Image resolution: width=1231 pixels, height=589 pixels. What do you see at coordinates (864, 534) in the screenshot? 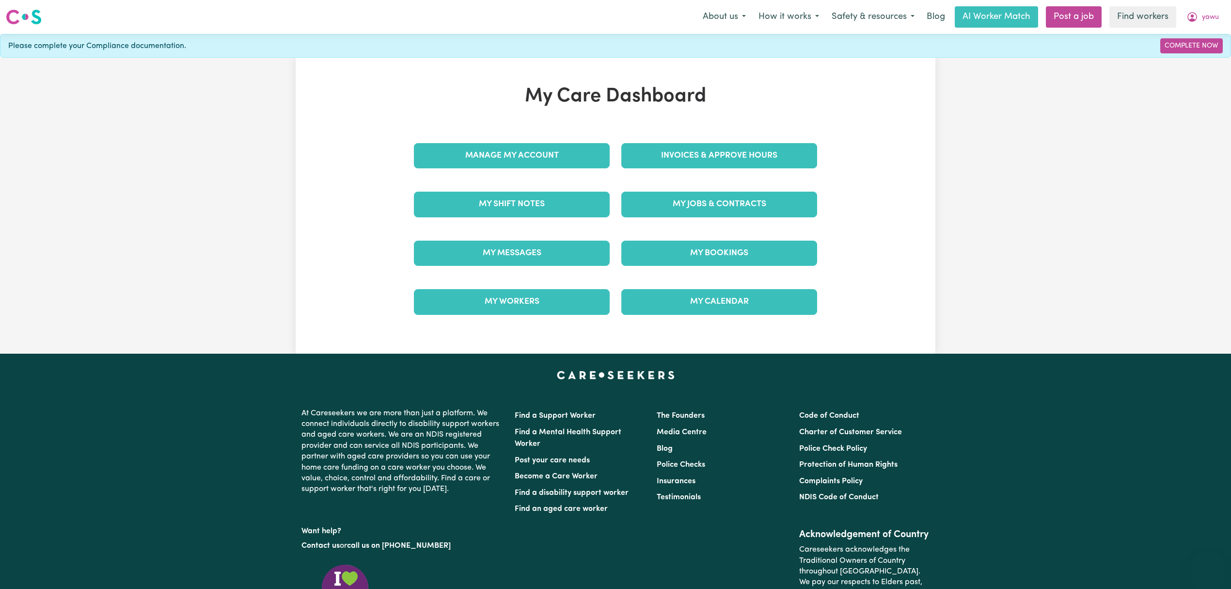
I see `h2: Acknowledgement of Country` at bounding box center [864, 534].